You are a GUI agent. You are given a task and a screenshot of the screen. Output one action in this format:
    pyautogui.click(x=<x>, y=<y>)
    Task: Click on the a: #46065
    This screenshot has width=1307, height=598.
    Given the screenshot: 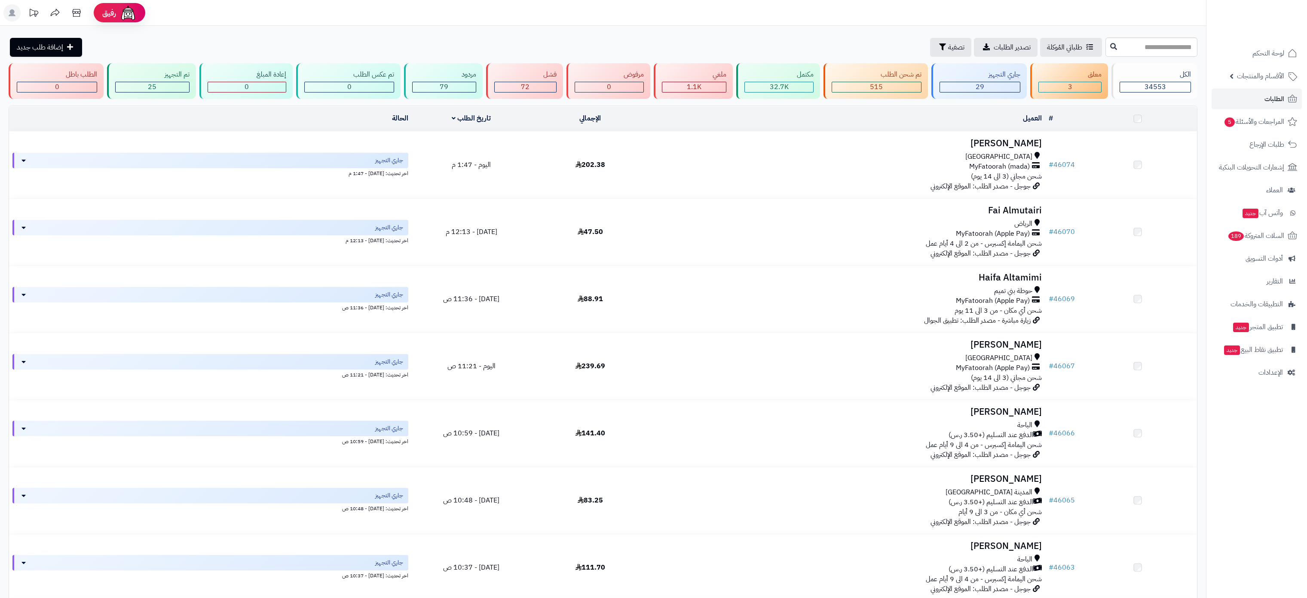 What is the action you would take?
    pyautogui.click(x=1062, y=500)
    